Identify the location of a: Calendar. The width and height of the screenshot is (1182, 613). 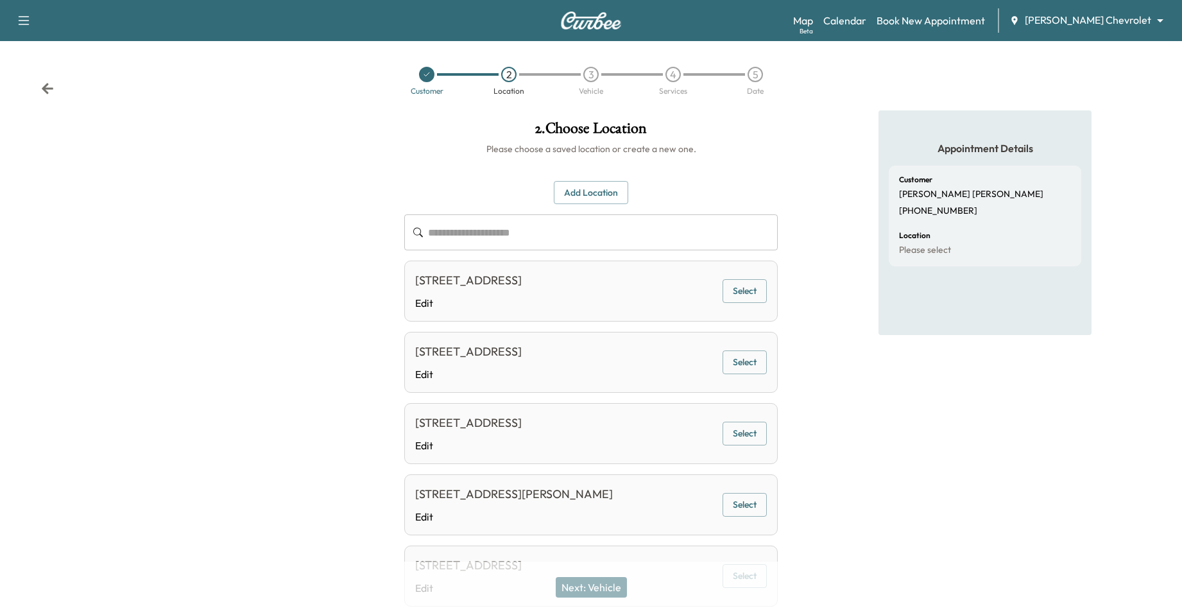
(844, 21).